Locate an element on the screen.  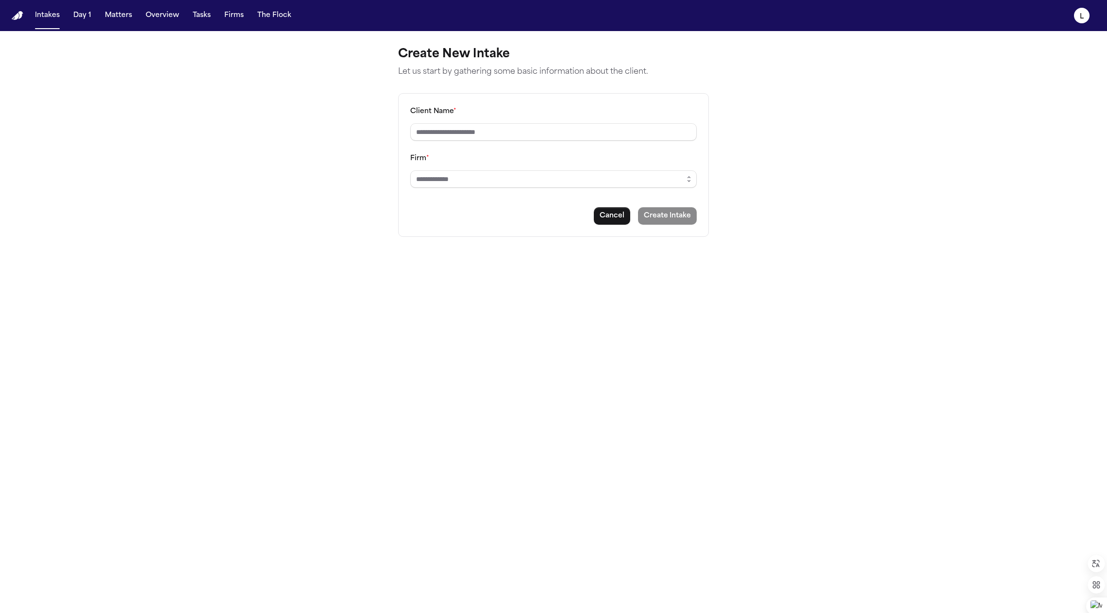
a: Home is located at coordinates (17, 16).